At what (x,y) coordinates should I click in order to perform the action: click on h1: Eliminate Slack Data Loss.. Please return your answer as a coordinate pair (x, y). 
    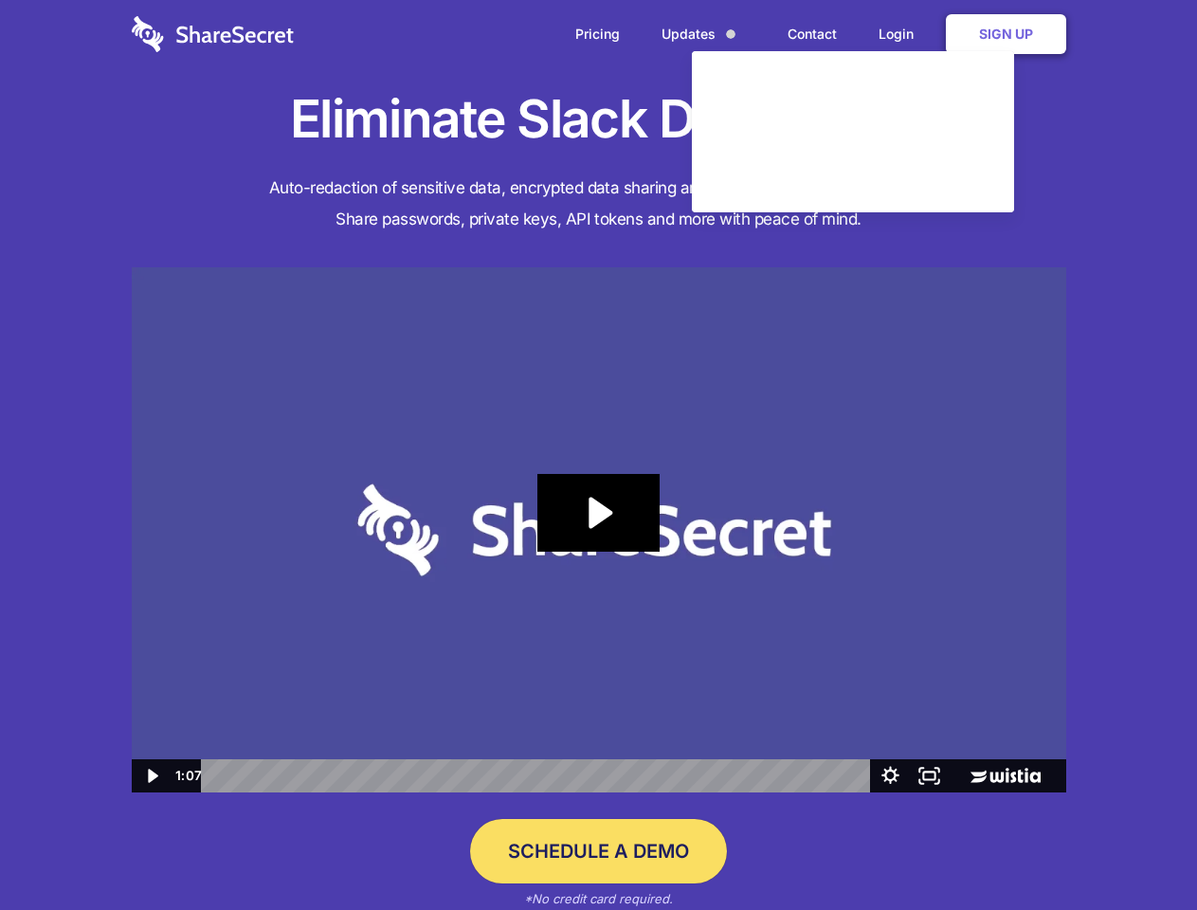
    Looking at the image, I should click on (599, 119).